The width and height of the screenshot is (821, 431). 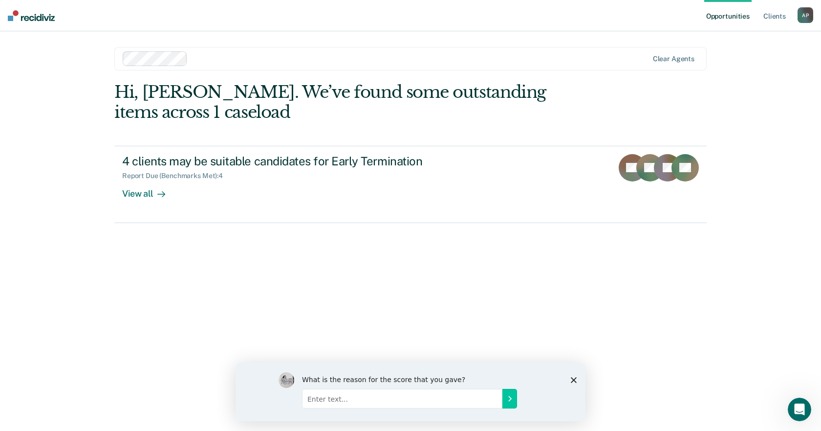 I want to click on img: Profile image for Kim, so click(x=51, y=18).